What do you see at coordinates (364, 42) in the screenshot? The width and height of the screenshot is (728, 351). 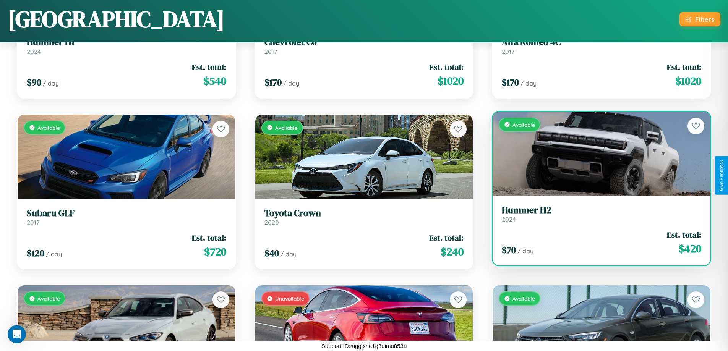 I see `h3: Chevrolet C6` at bounding box center [364, 42].